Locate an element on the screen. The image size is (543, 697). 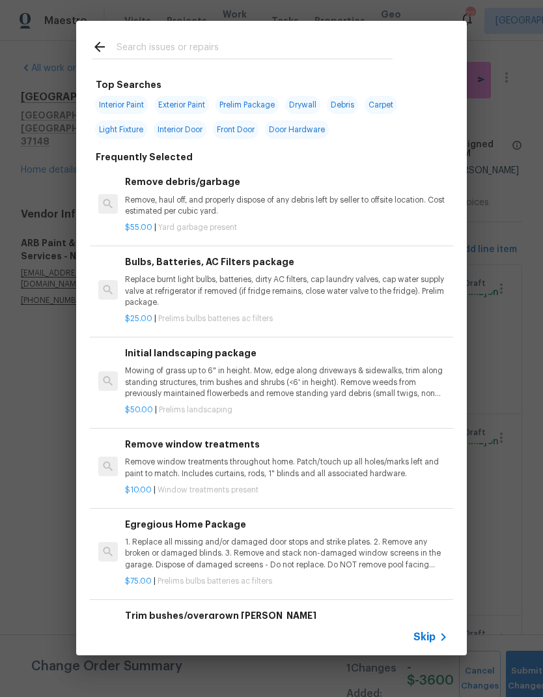
span: Interior Door is located at coordinates (180, 130).